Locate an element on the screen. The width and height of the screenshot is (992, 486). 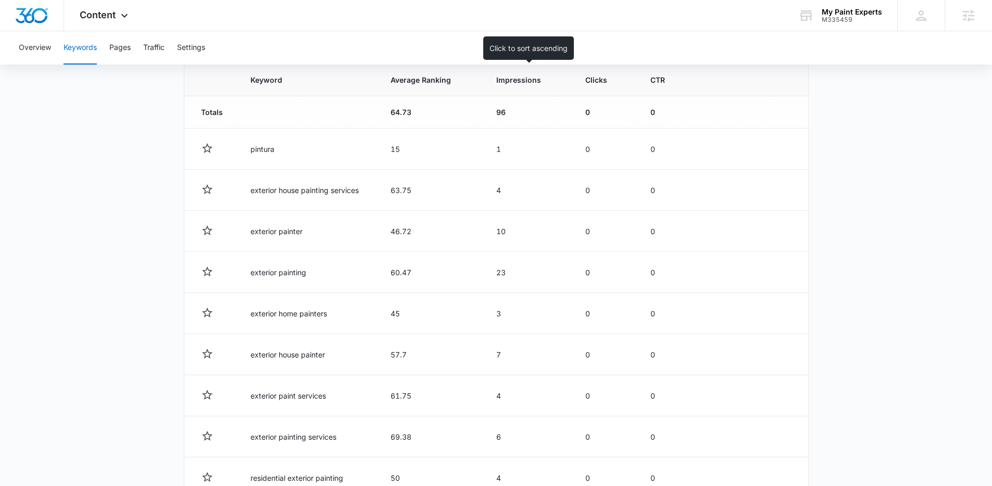
span: Keyword is located at coordinates (300, 80).